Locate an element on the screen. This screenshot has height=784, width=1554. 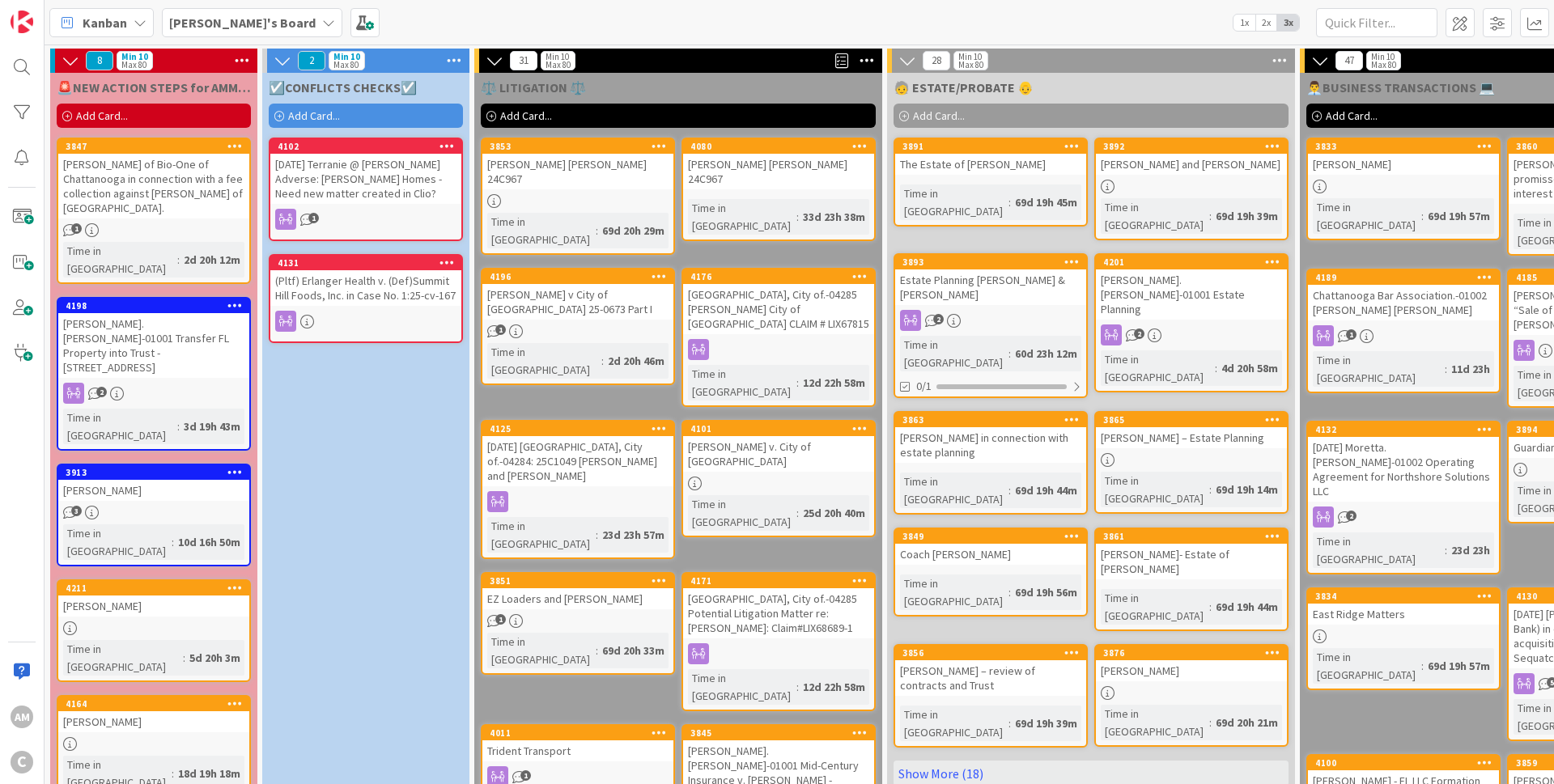
div: AM is located at coordinates (22, 717).